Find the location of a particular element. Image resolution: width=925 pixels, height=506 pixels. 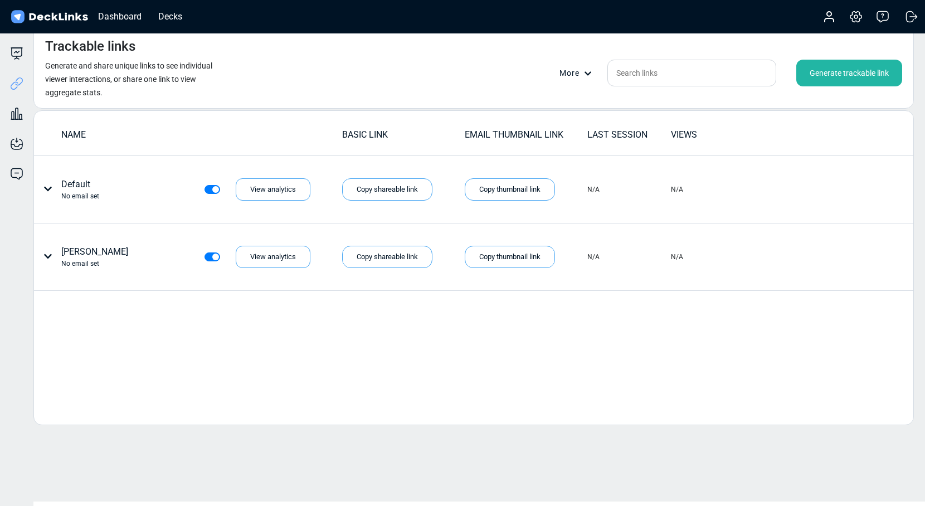

h4: Trackable links is located at coordinates (90, 46).